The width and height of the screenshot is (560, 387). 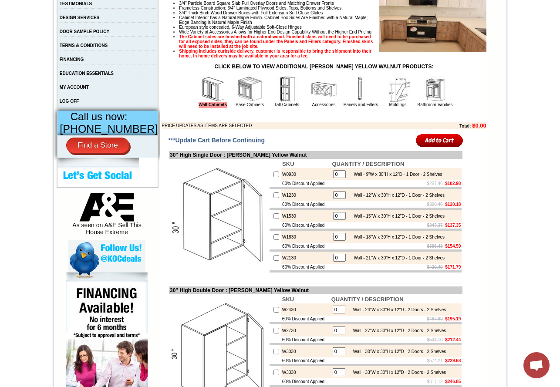 What do you see at coordinates (99, 116) in the screenshot?
I see `span: Call us now:` at bounding box center [99, 116].